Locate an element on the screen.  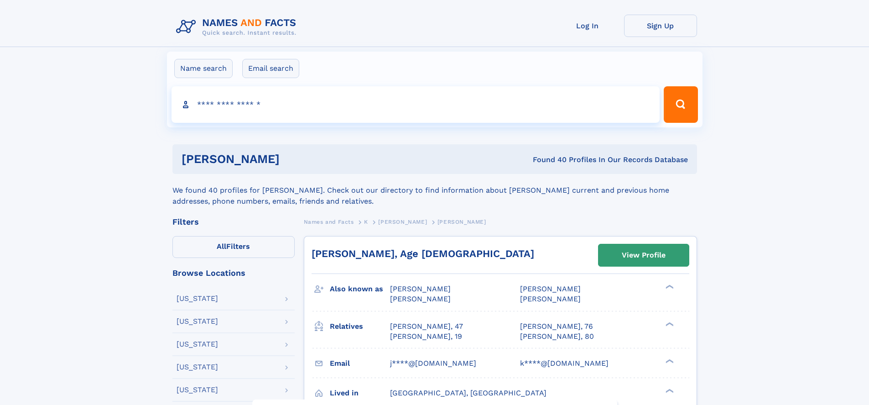
label: Filters is located at coordinates (233, 247).